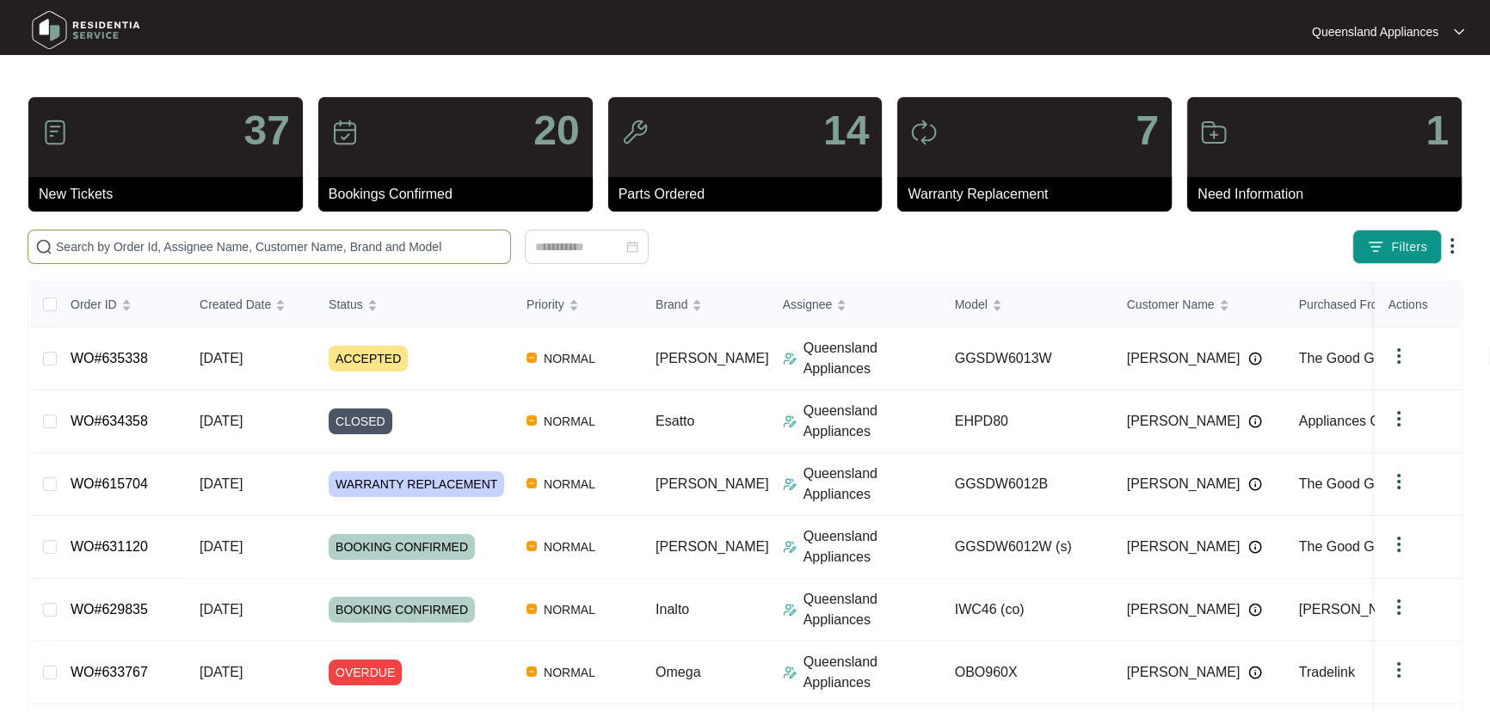  I want to click on td: GGSDW6012W (s), so click(1027, 547).